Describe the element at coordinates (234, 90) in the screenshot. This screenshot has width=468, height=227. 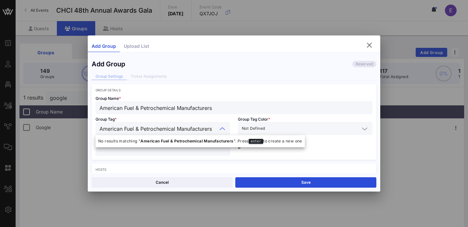
I see `div: Group Details` at that location.